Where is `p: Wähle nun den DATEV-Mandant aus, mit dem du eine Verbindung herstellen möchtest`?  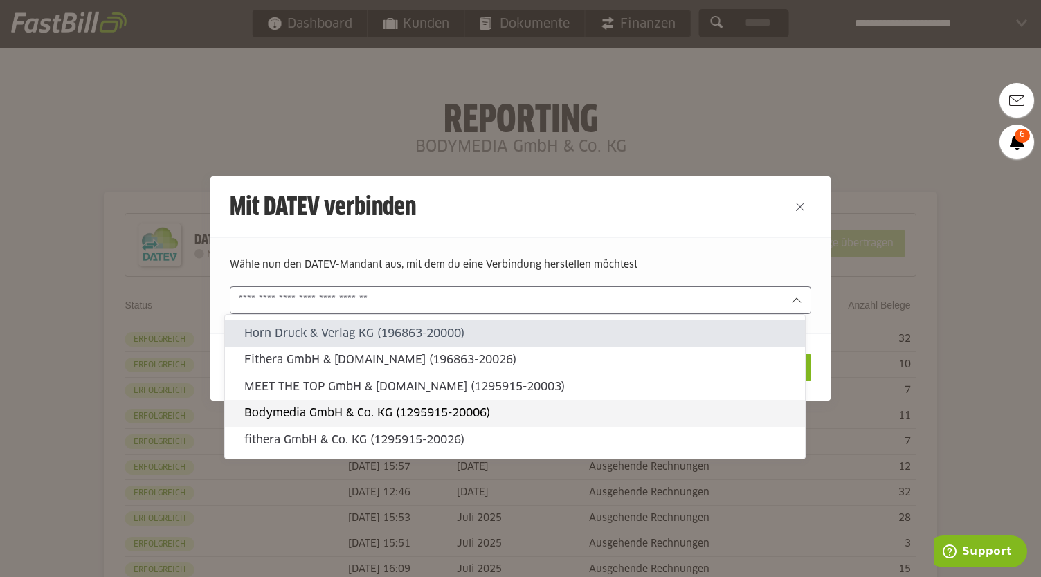 p: Wähle nun den DATEV-Mandant aus, mit dem du eine Verbindung herstellen möchtest is located at coordinates (520, 265).